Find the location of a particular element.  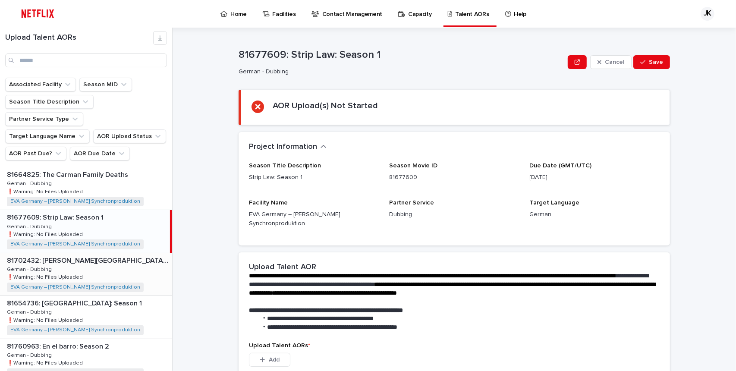

span: Partner Service is located at coordinates (411, 203).